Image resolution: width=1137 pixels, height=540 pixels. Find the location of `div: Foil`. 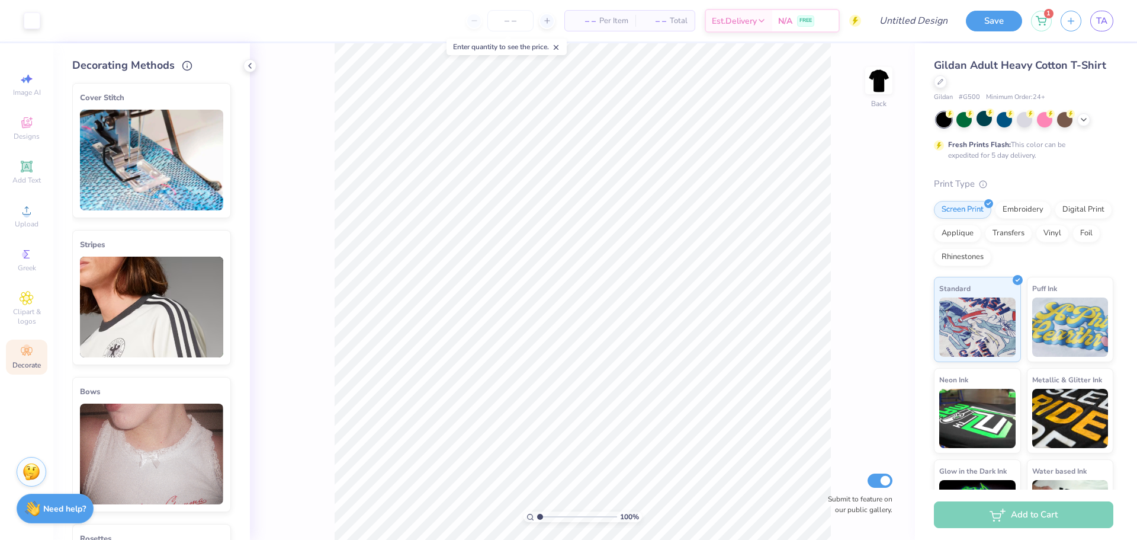

div: Foil is located at coordinates (1086, 233).